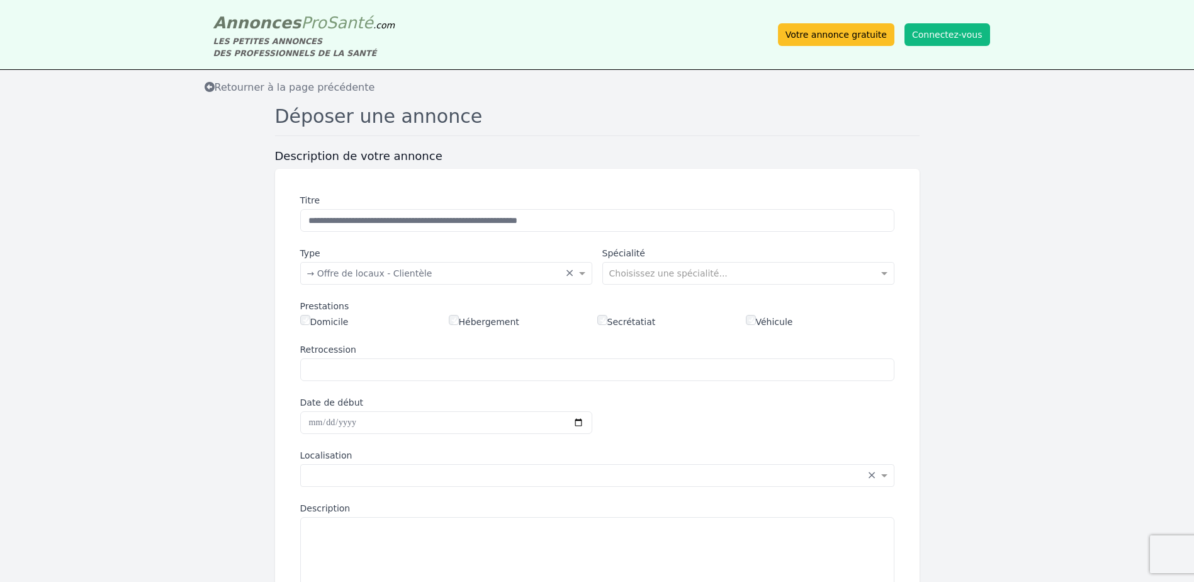 This screenshot has height=582, width=1194. I want to click on span: Retourner à la page précédente, so click(290, 87).